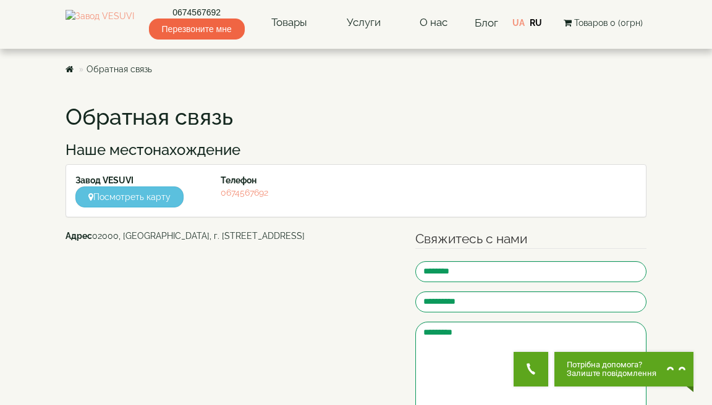  I want to click on a: Услуги, so click(363, 23).